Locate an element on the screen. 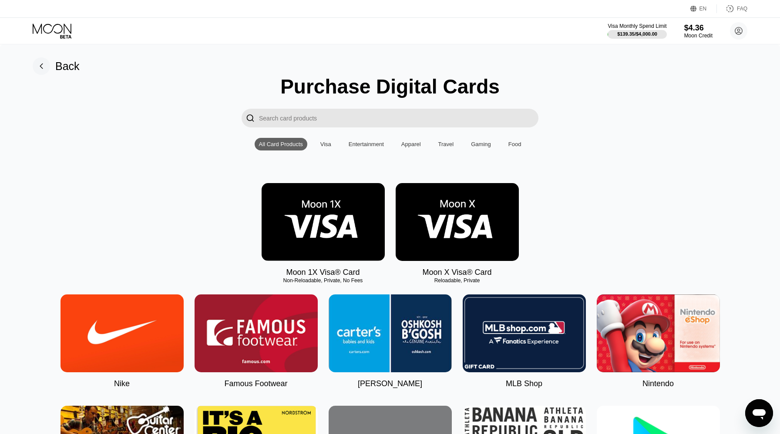  div: $4.36 is located at coordinates (698, 28).